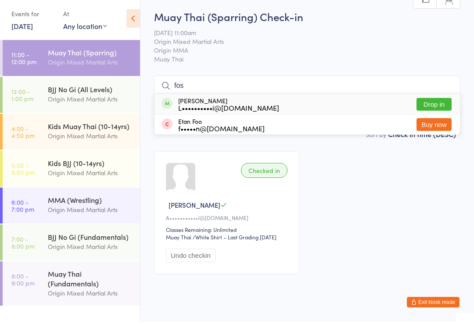 This screenshot has width=474, height=325. Describe the element at coordinates (71, 172) in the screenshot. I see `a: 5:00 -5:50 pmKids BJJ (10-14yrs)Origin Mixed Martial Arts` at that location.